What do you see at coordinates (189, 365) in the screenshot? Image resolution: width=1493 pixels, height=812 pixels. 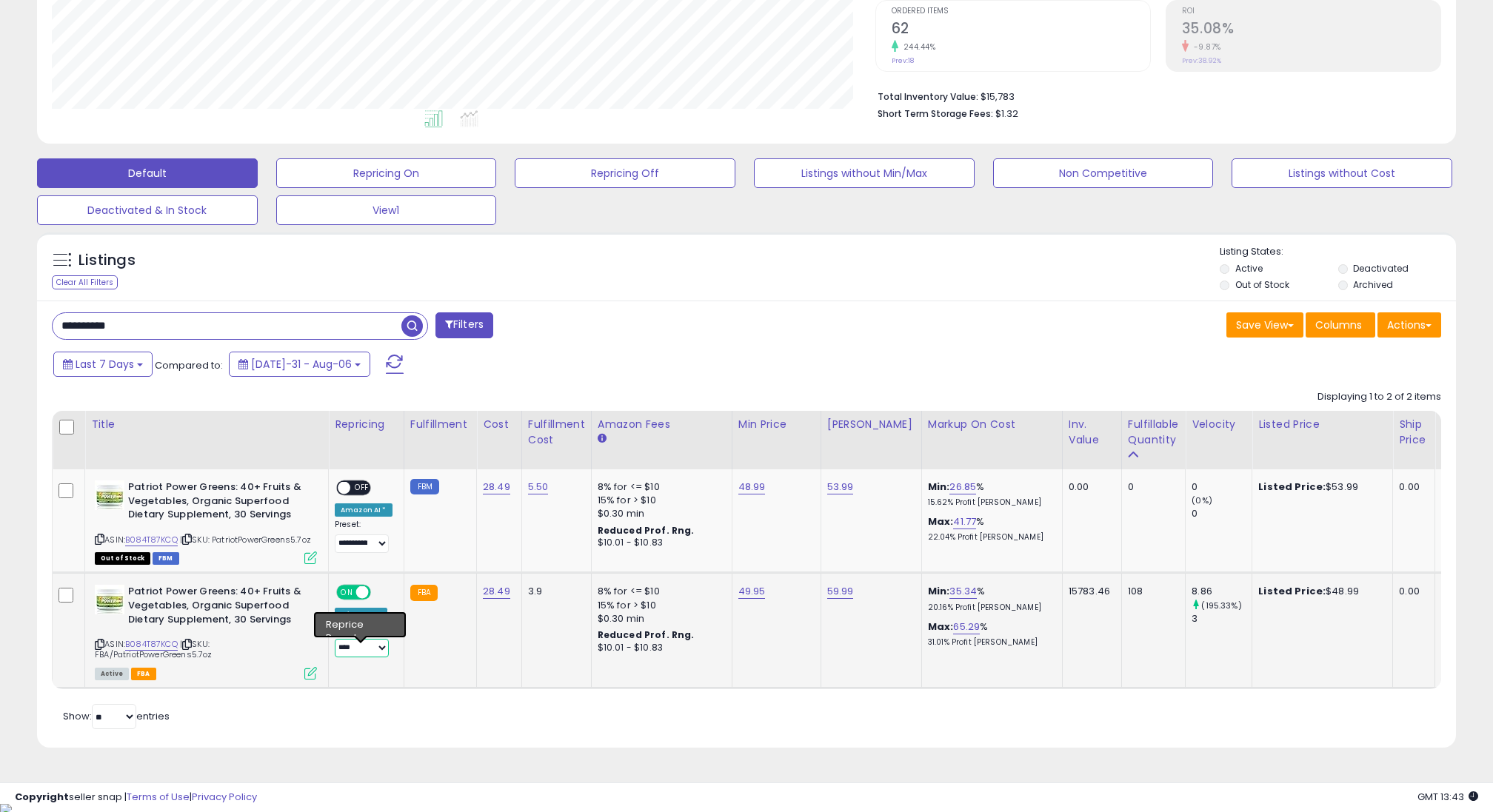 I see `span: Compared to:` at bounding box center [189, 365].